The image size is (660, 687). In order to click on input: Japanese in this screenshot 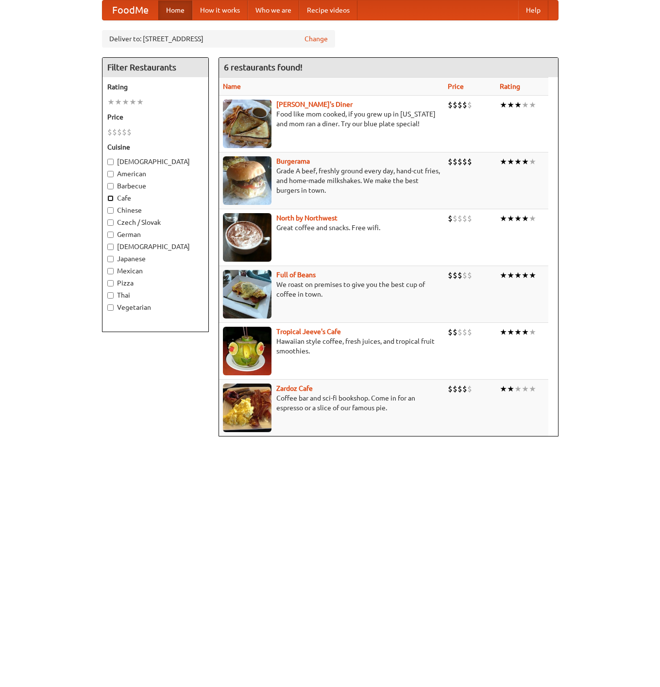, I will do `click(110, 259)`.